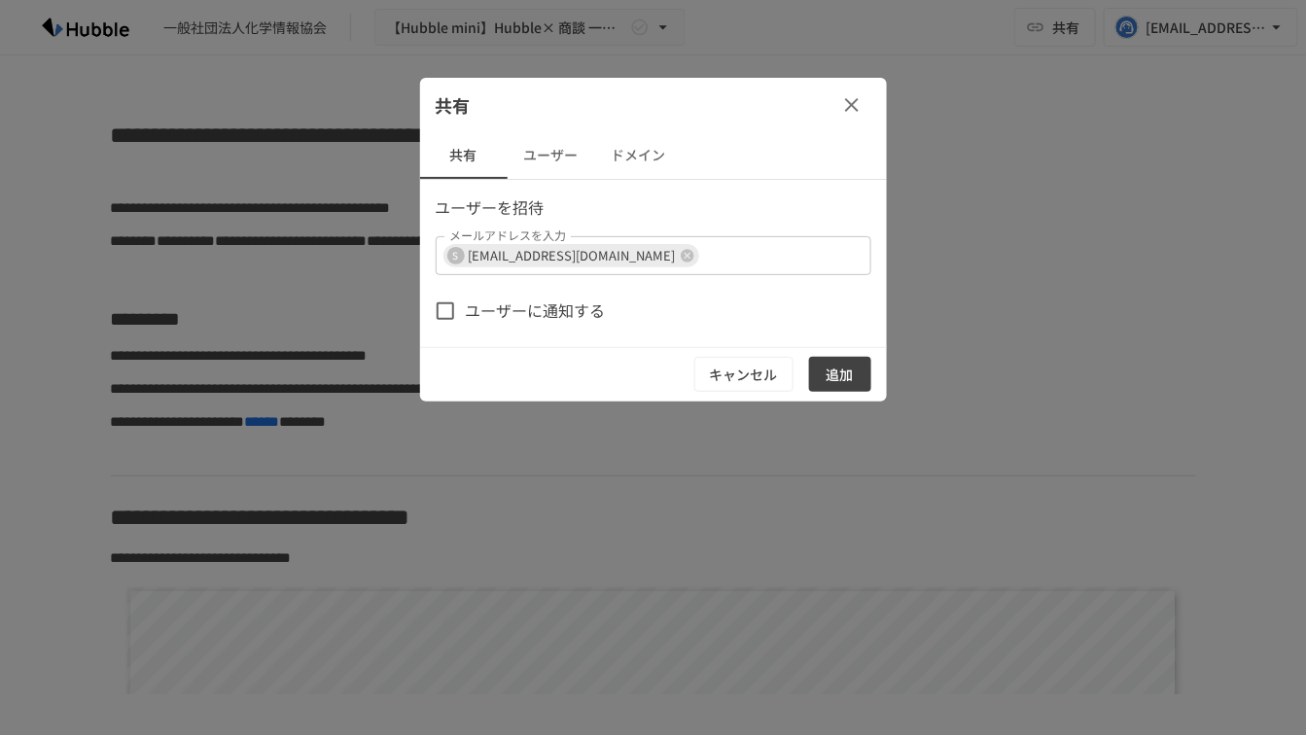  Describe the element at coordinates (840, 374) in the screenshot. I see `button: 追加` at that location.